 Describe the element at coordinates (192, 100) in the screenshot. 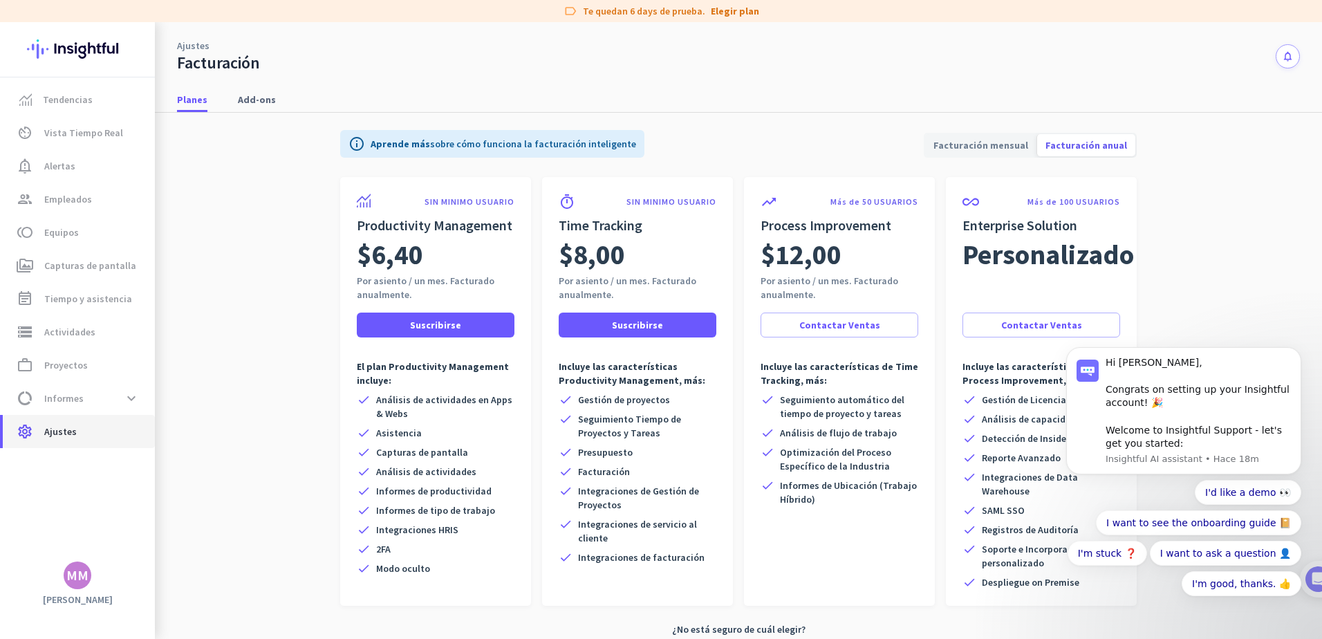

I see `span: Planes` at that location.